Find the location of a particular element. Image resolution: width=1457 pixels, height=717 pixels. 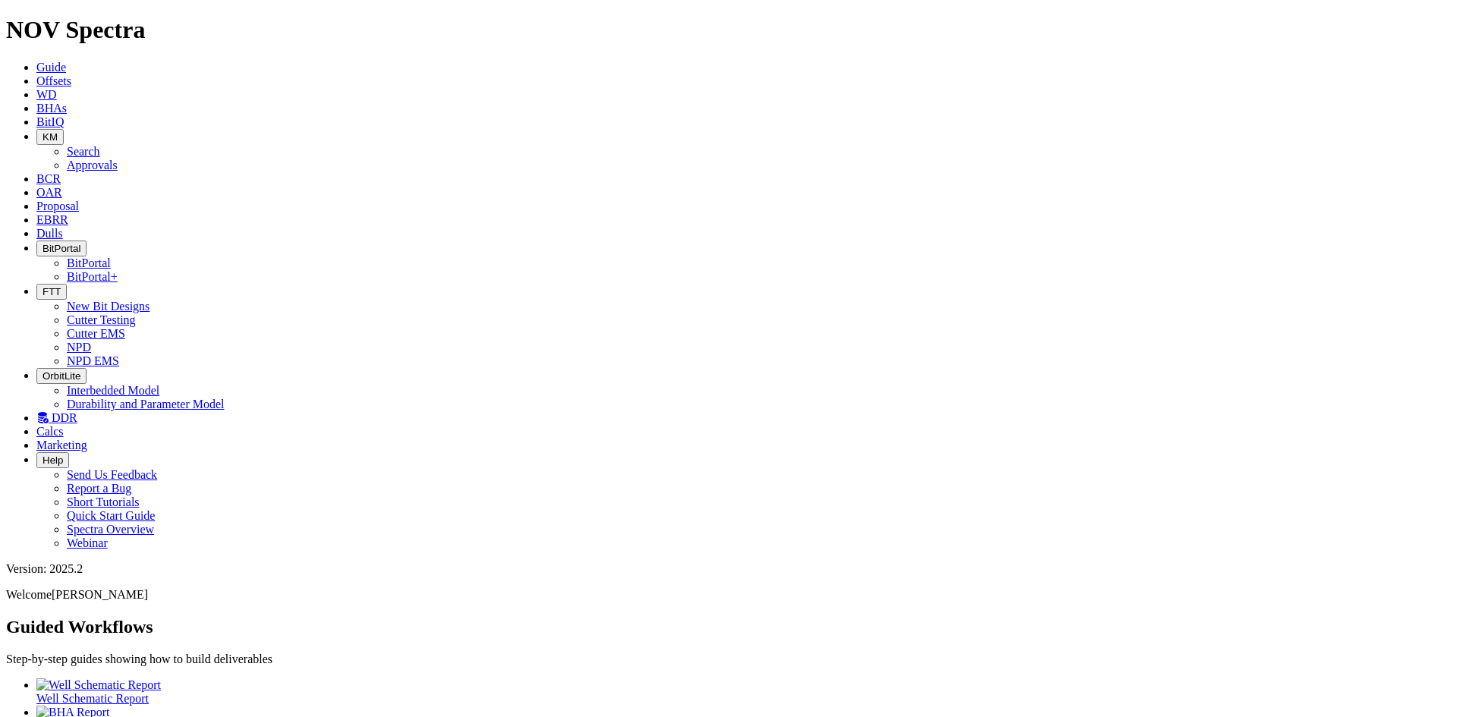

a: Dulls is located at coordinates (49, 233).